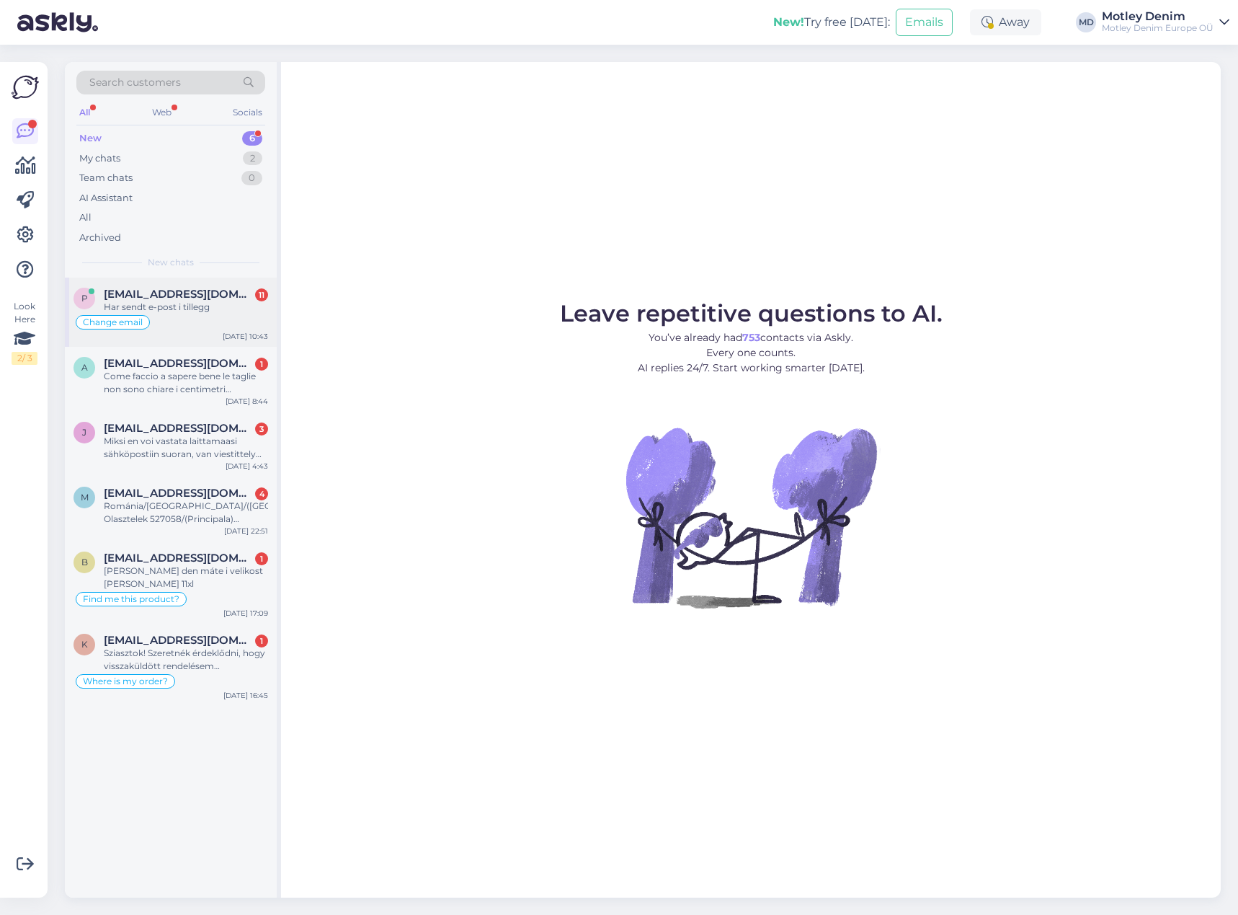 Image resolution: width=1238 pixels, height=915 pixels. Describe the element at coordinates (1005, 22) in the screenshot. I see `div: Away` at that location.